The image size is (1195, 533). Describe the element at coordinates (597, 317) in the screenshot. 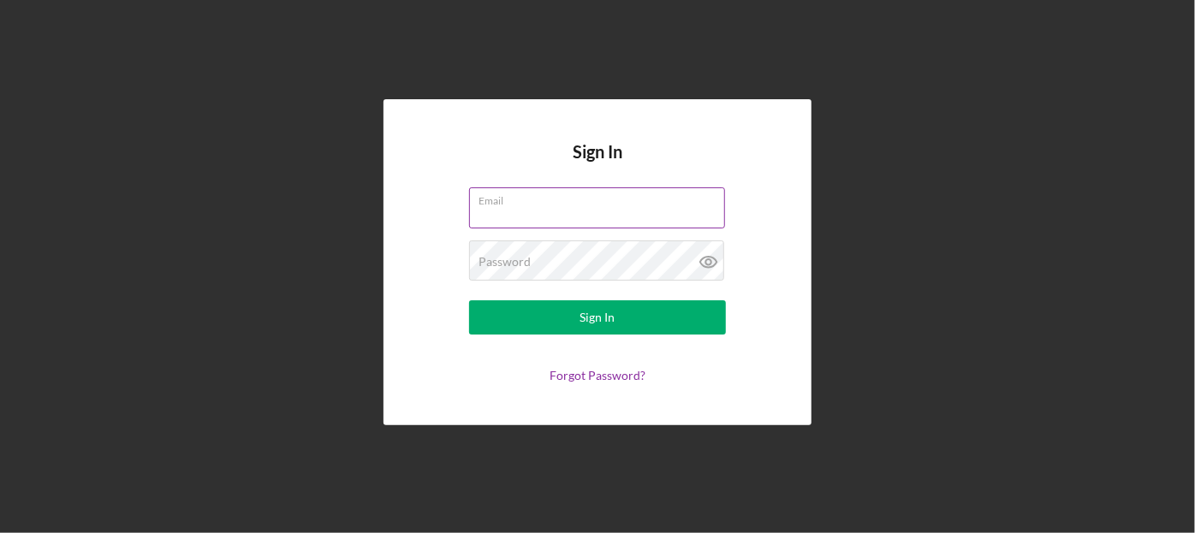

I see `div: Sign In` at that location.